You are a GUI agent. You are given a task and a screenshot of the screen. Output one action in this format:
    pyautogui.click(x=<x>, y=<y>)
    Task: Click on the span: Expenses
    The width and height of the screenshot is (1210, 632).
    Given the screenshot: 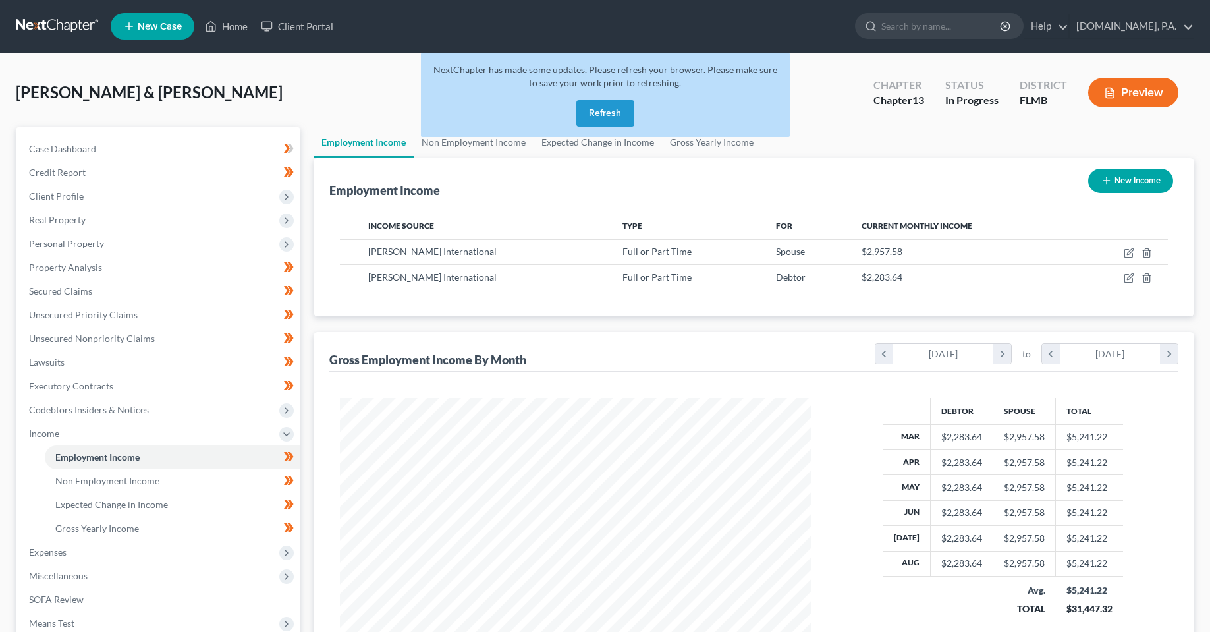 What is the action you would take?
    pyautogui.click(x=47, y=551)
    